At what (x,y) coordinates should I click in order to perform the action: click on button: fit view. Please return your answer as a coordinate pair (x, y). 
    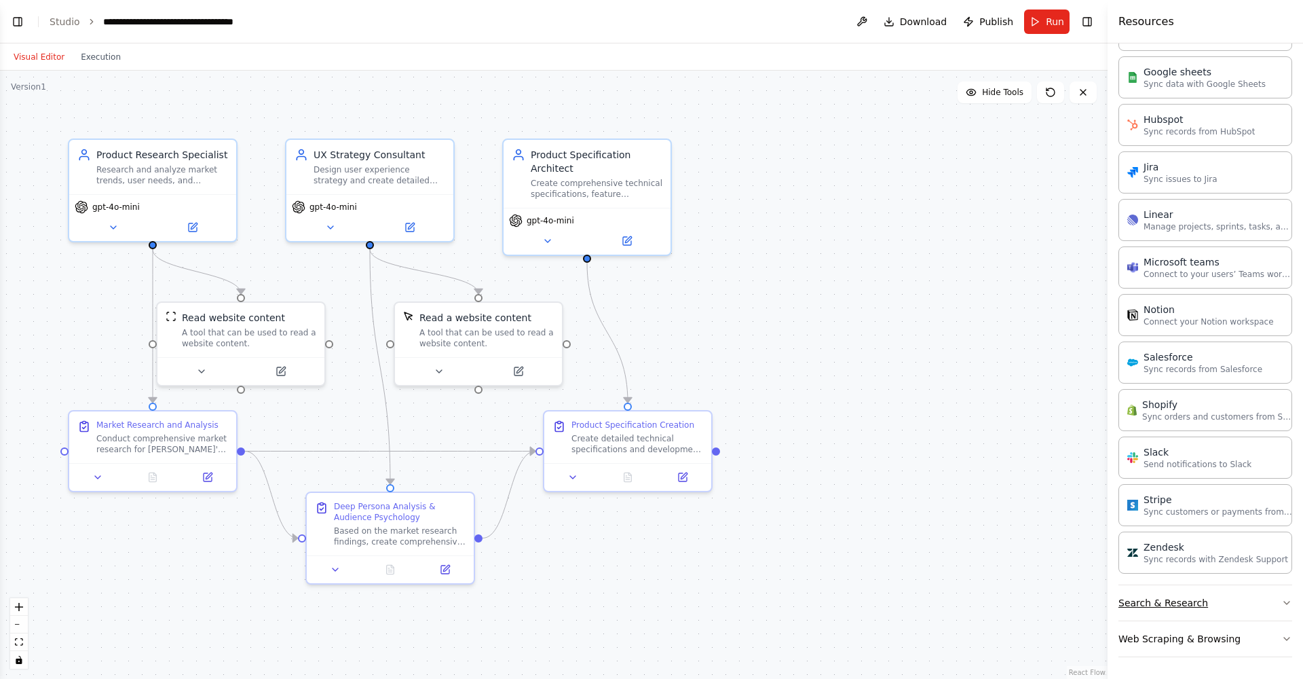
    Looking at the image, I should click on (19, 642).